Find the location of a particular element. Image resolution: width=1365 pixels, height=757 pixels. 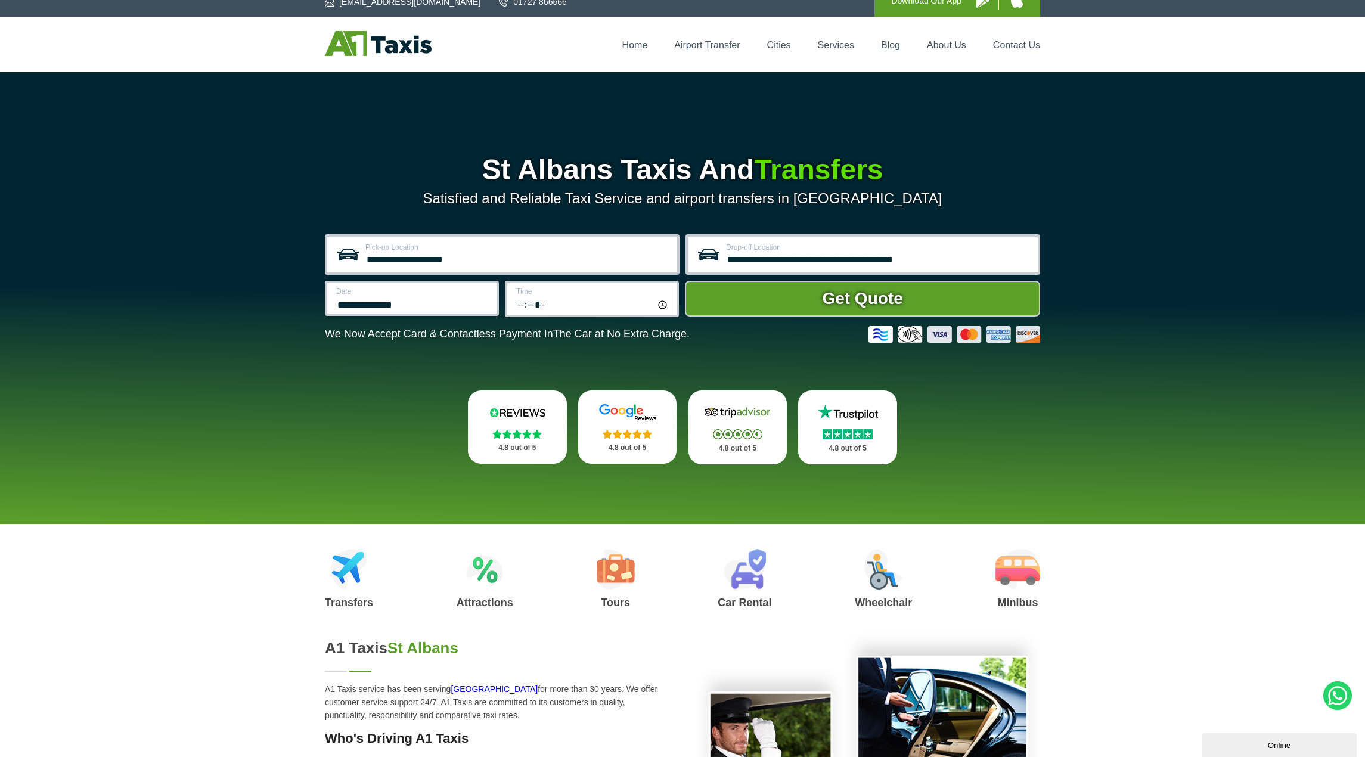

button: Get Quote is located at coordinates (863, 299).